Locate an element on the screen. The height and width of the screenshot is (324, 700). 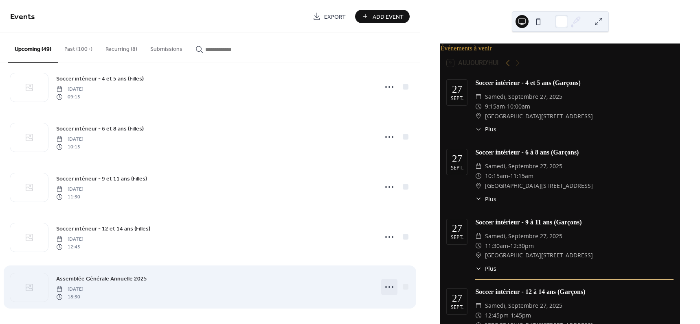
a: Assemblée Générale Annuelle 2025 is located at coordinates (101, 279).